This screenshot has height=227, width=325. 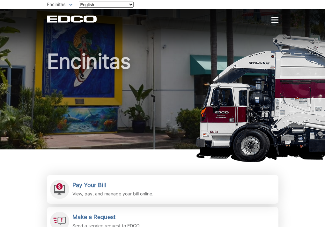 I want to click on a: Pay Your Bill View, pay, and manage your bill online., so click(x=163, y=189).